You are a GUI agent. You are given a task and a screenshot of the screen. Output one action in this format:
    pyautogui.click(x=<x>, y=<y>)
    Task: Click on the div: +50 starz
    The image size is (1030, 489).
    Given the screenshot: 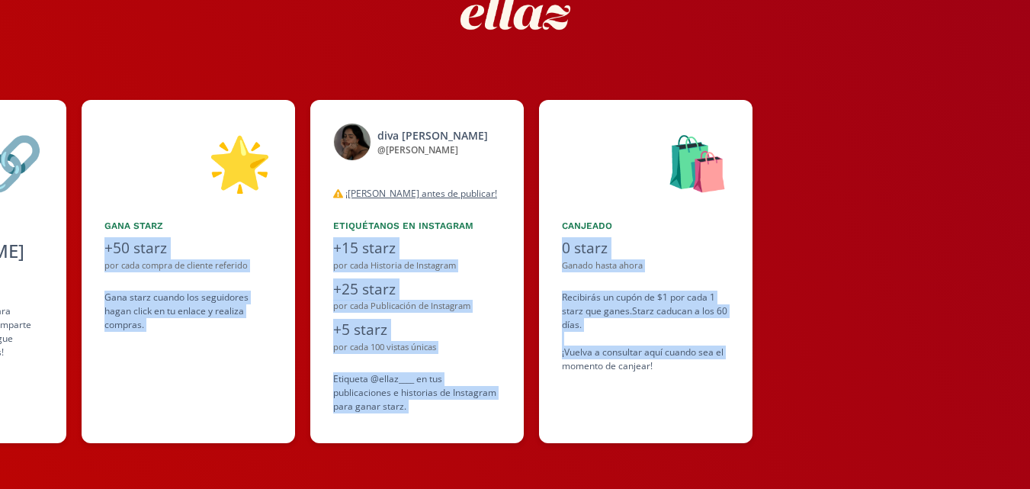 What is the action you would take?
    pyautogui.click(x=188, y=248)
    